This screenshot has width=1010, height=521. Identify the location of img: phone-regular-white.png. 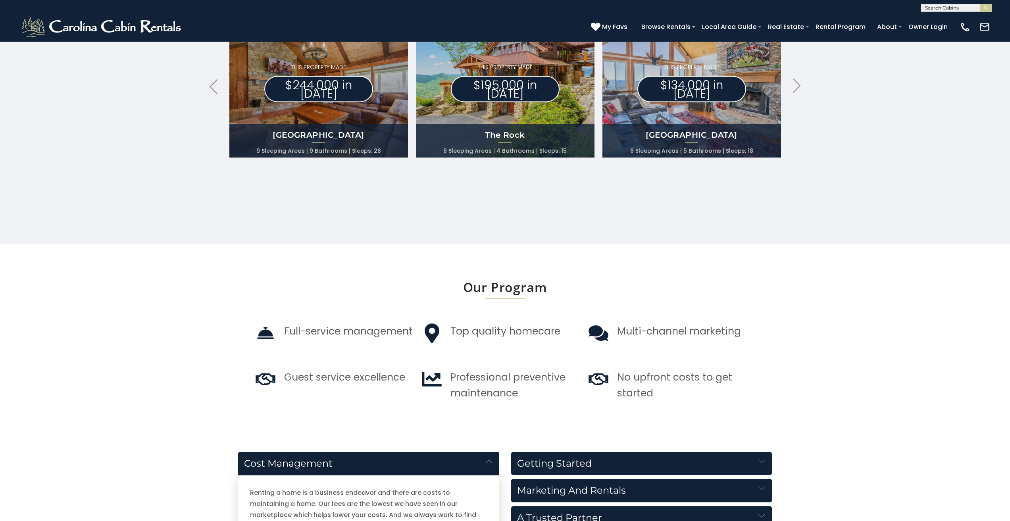
(965, 27).